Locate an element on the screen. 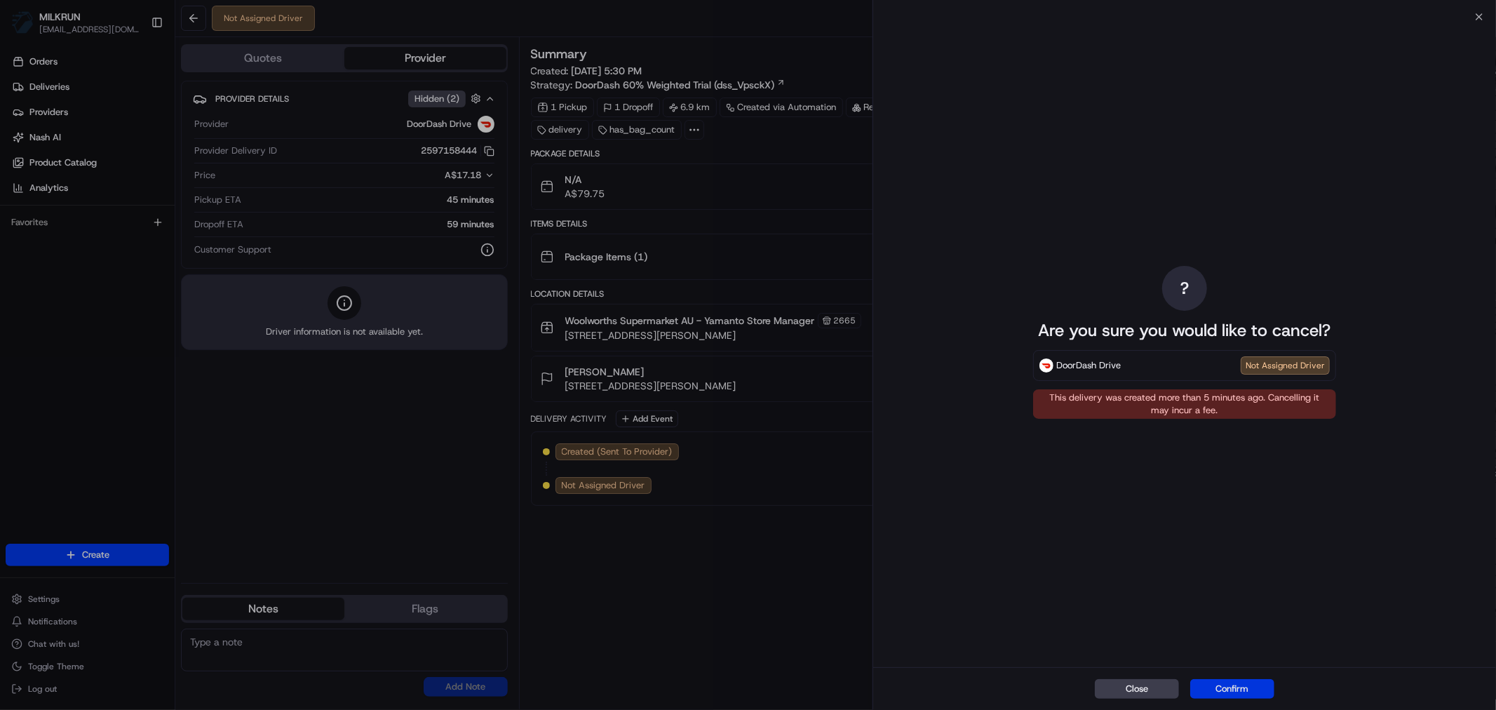  div: This delivery was created more than 5 minutes ago. Cancelling it may incur a fee. is located at coordinates (1185, 404).